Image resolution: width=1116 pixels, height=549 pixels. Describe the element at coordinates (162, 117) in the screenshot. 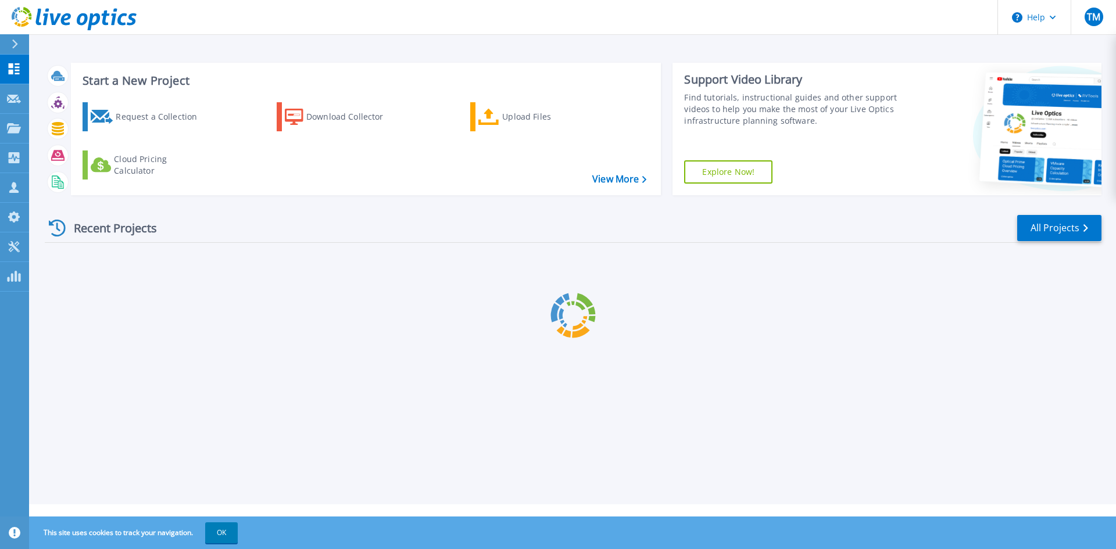

I see `div: Request a Collection` at that location.